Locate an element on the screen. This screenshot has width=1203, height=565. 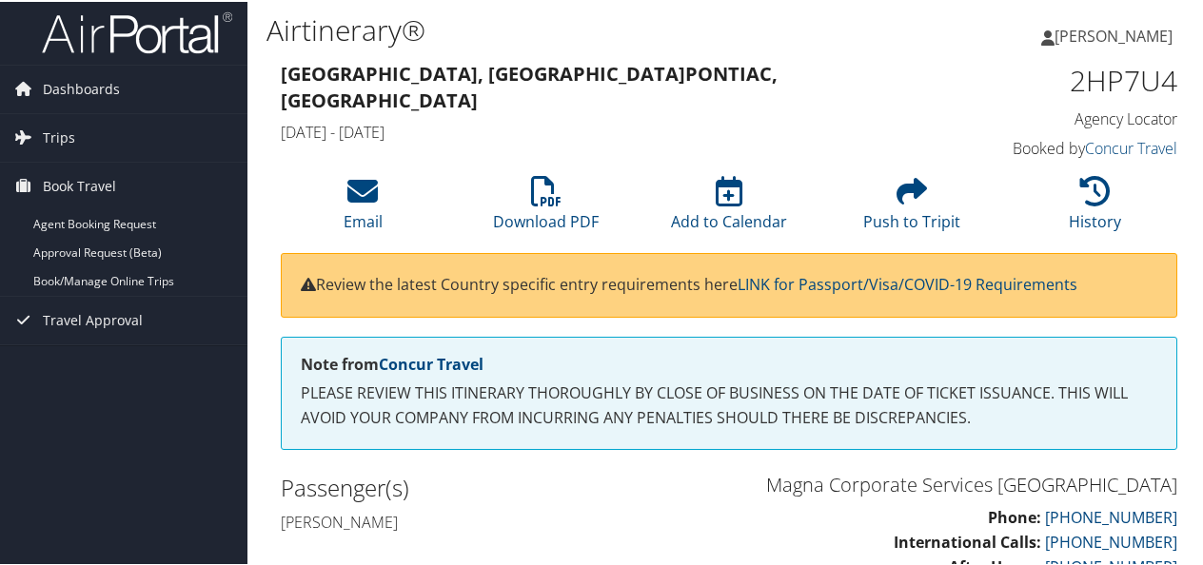
a: Email is located at coordinates (363, 207).